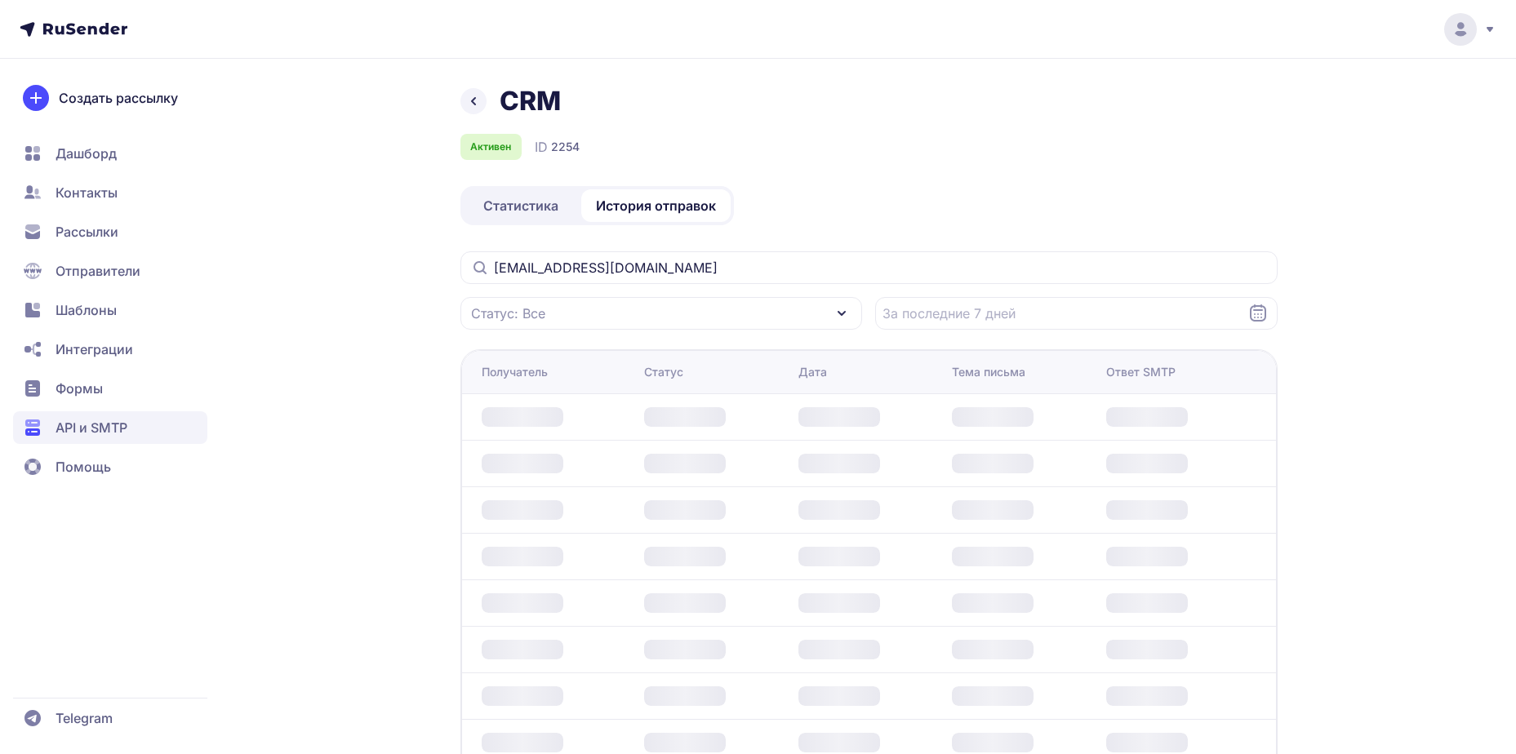 This screenshot has width=1516, height=754. I want to click on span: Рассылки, so click(87, 232).